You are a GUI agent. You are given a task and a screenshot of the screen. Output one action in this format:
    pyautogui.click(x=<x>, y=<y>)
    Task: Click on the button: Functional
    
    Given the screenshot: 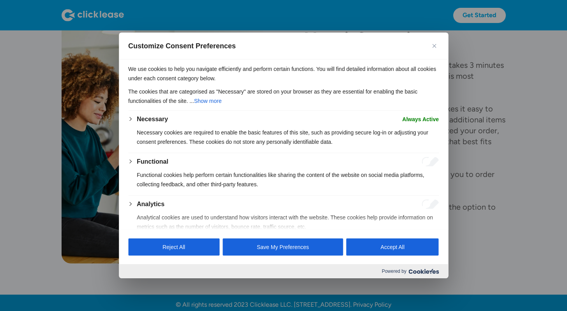 What is the action you would take?
    pyautogui.click(x=152, y=162)
    